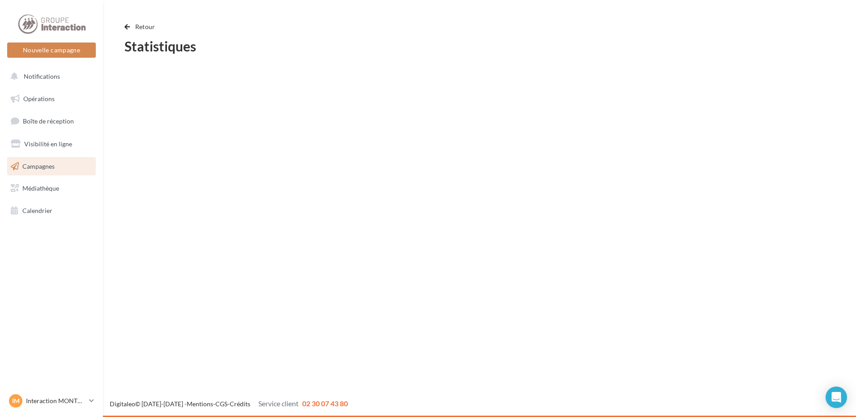  I want to click on a: Opérations, so click(51, 99).